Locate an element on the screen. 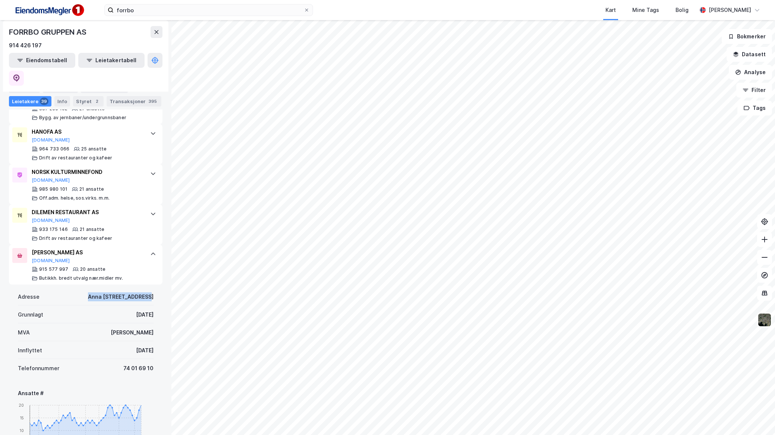  div: 39 is located at coordinates (44, 101).